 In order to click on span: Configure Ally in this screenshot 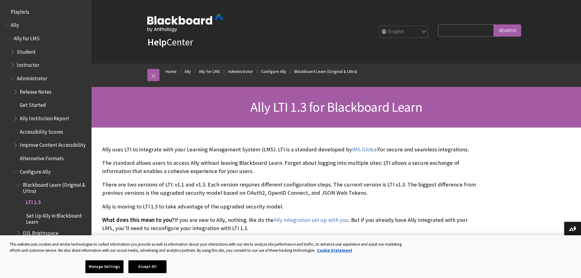, I will do `click(35, 170)`.